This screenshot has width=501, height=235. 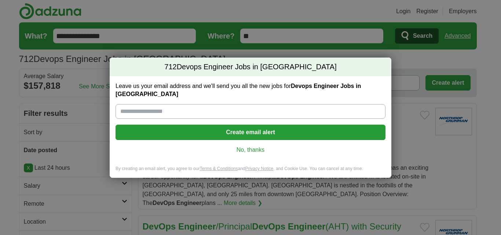 I want to click on a: No, thanks, so click(x=251, y=150).